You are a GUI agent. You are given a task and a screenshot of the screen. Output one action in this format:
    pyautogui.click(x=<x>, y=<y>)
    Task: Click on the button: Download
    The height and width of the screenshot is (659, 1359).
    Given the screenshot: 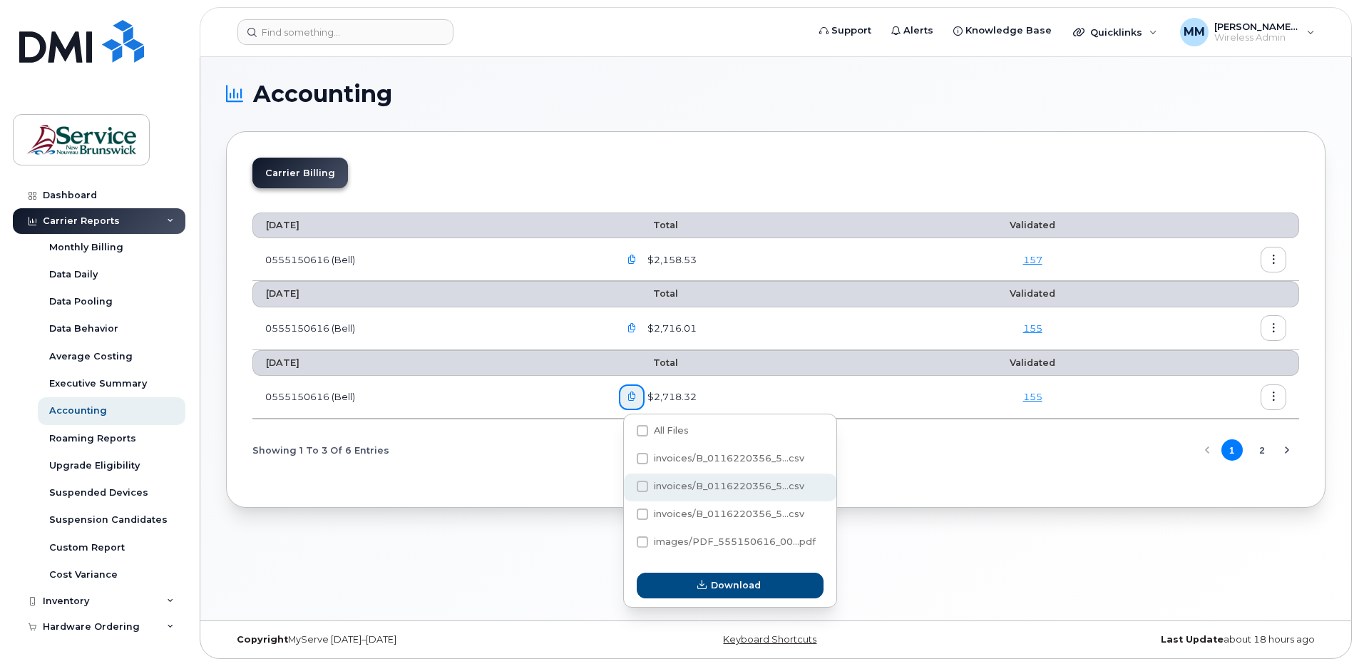 What is the action you would take?
    pyautogui.click(x=730, y=585)
    